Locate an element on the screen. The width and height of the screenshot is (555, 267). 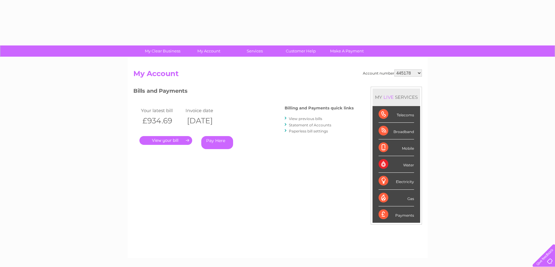
a: Pay Here is located at coordinates (217, 142).